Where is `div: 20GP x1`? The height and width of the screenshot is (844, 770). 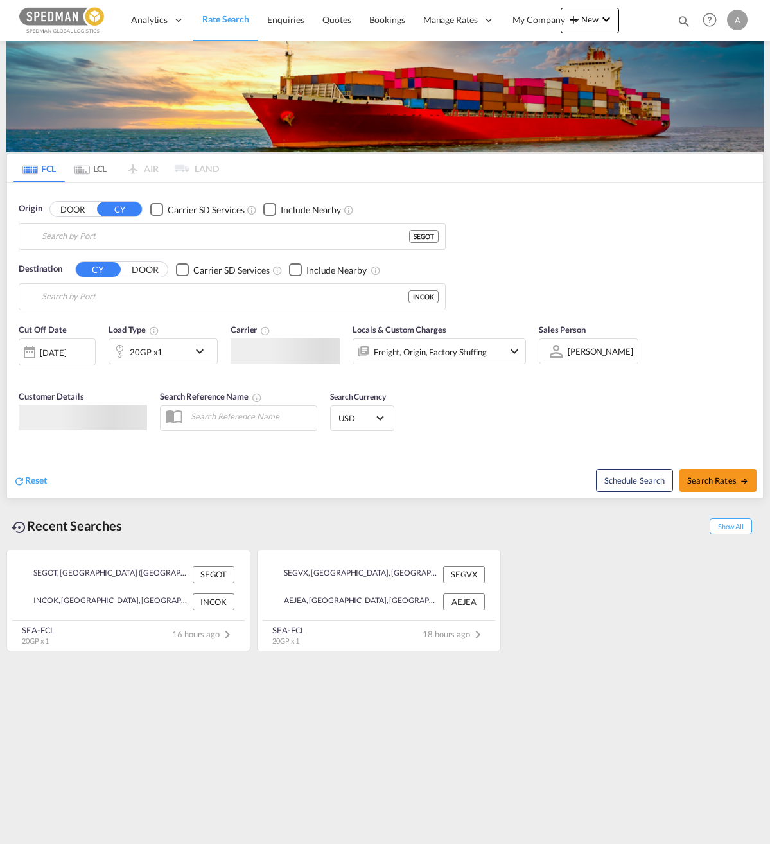 div: 20GP x1 is located at coordinates (146, 352).